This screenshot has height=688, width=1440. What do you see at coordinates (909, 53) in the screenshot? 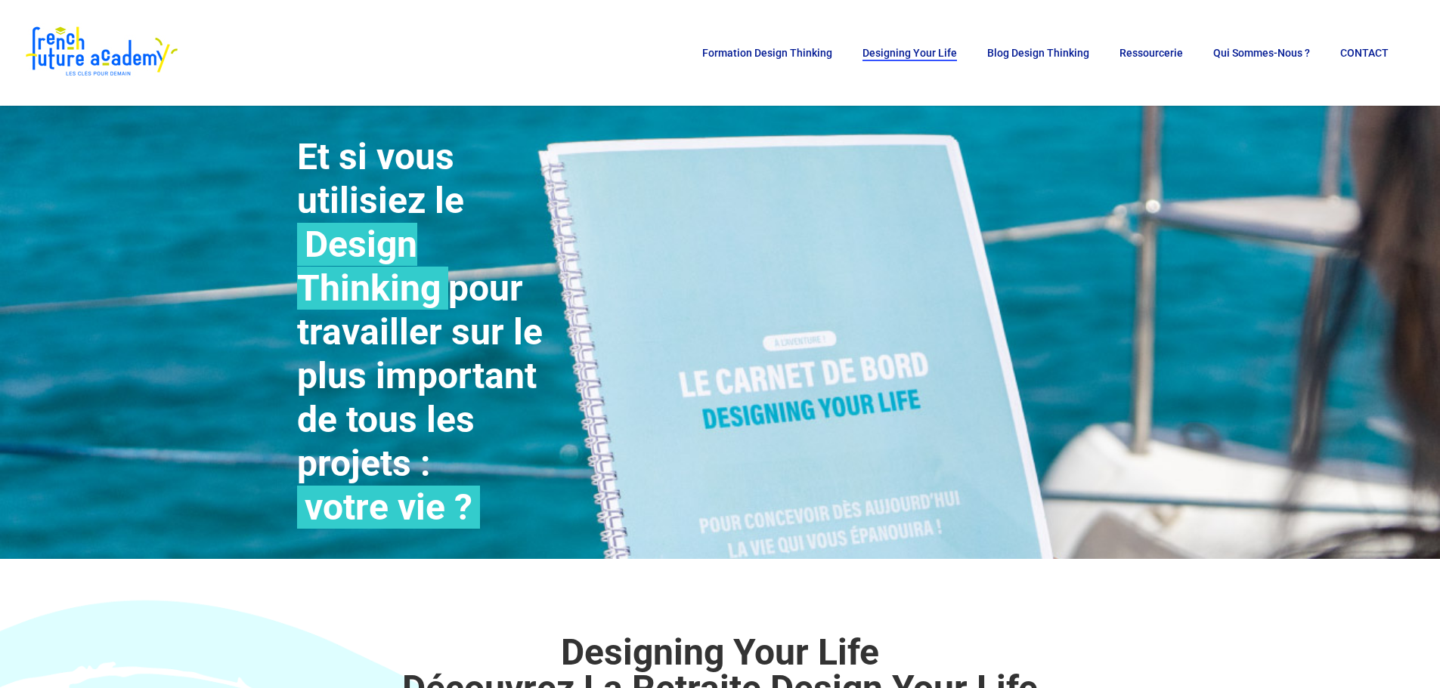
I see `a: Designing Your Life` at bounding box center [909, 53].